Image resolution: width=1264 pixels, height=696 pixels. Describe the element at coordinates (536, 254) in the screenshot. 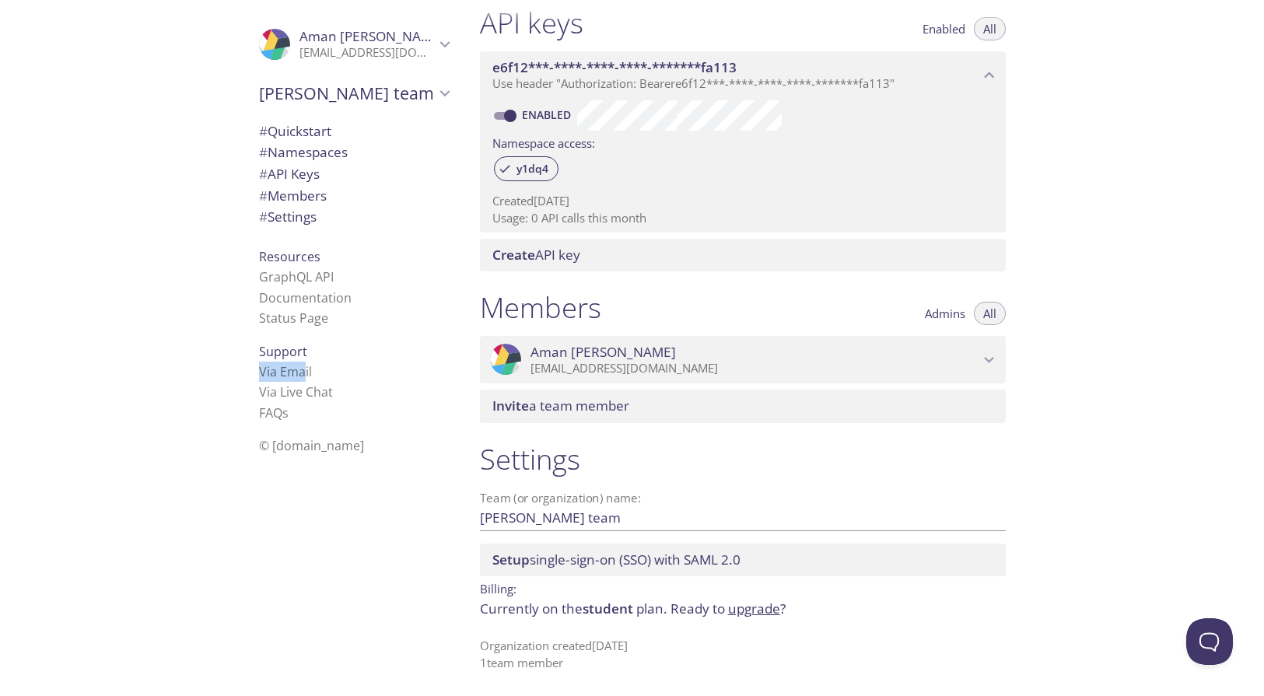

I see `span: API key` at that location.